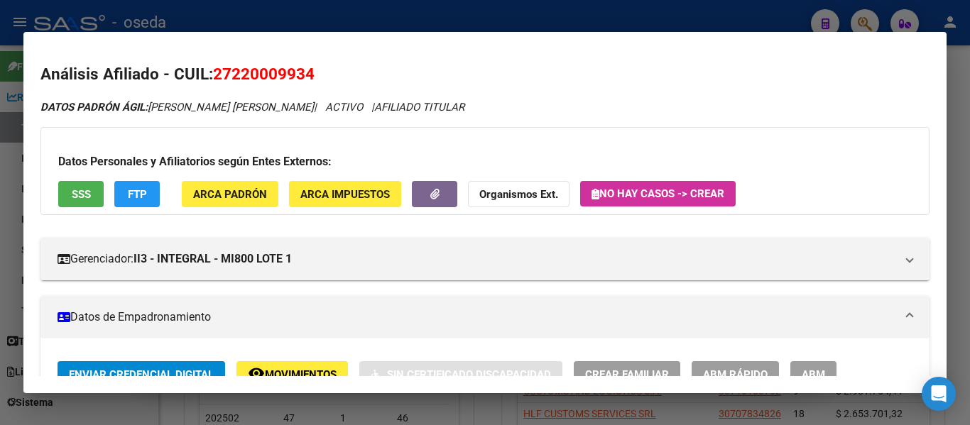 Image resolution: width=970 pixels, height=425 pixels. What do you see at coordinates (813, 374) in the screenshot?
I see `button: ABM` at bounding box center [813, 374].